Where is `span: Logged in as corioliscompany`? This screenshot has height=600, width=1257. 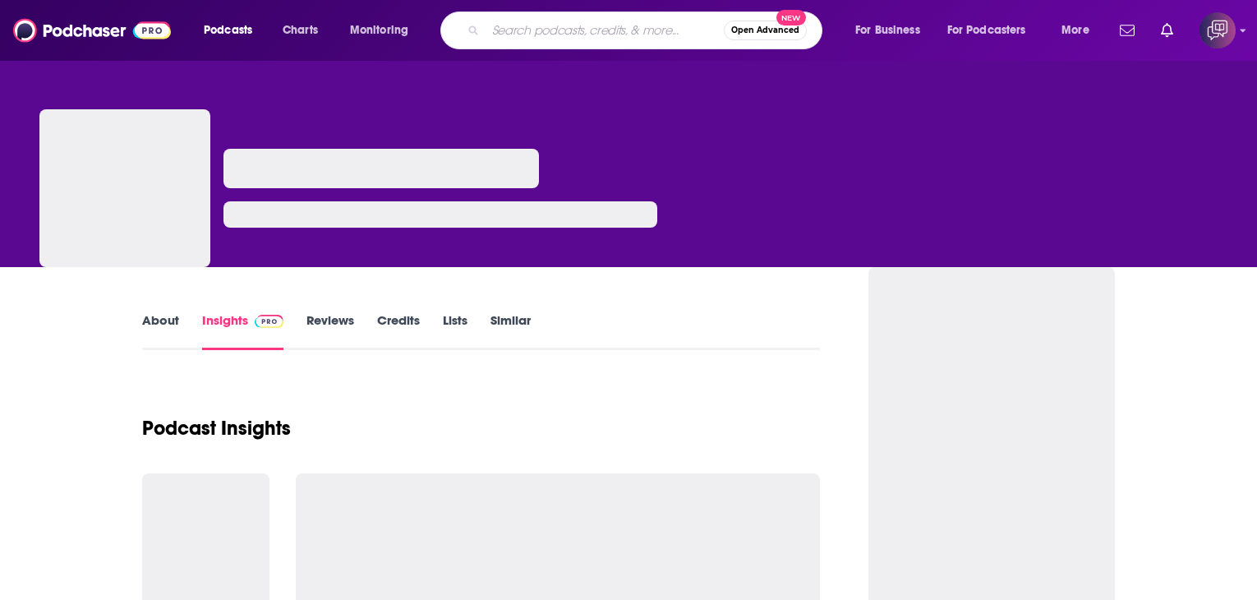 span: Logged in as corioliscompany is located at coordinates (1217, 30).